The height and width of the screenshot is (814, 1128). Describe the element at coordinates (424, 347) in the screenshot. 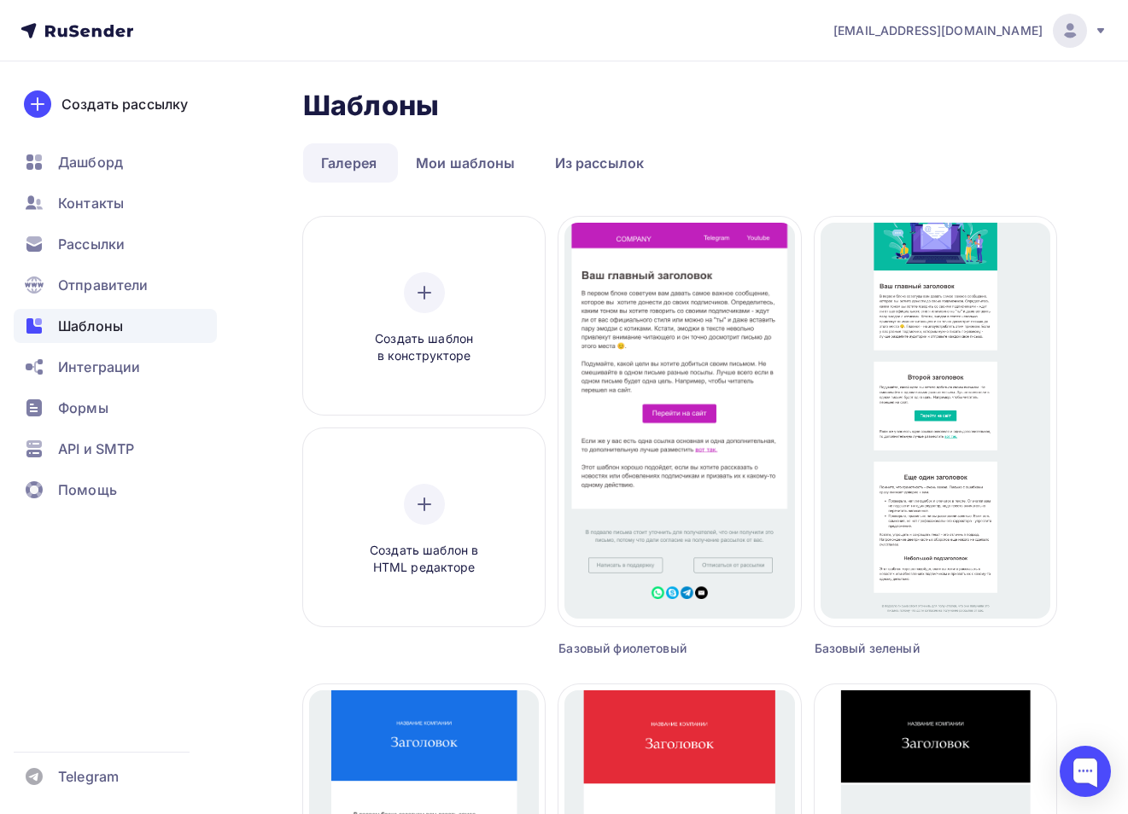

I see `span: Создать шаблон в конструкторе` at that location.